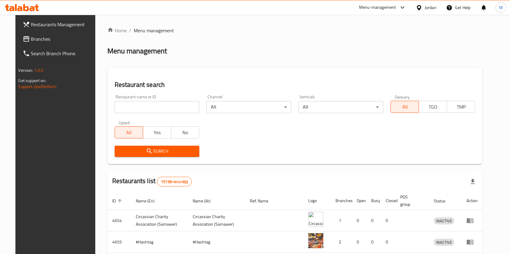  Describe the element at coordinates (443, 201) in the screenshot. I see `span: Status` at that location.